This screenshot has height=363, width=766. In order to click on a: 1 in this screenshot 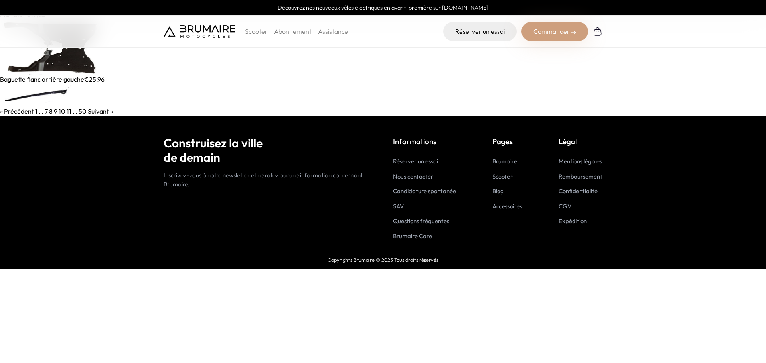, I will do `click(36, 111)`.